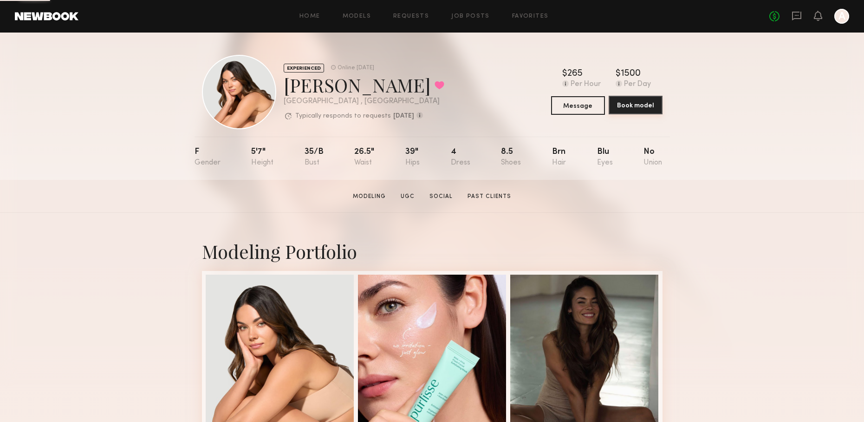 Image resolution: width=864 pixels, height=422 pixels. Describe the element at coordinates (511, 157) in the screenshot. I see `div: 8.5` at that location.